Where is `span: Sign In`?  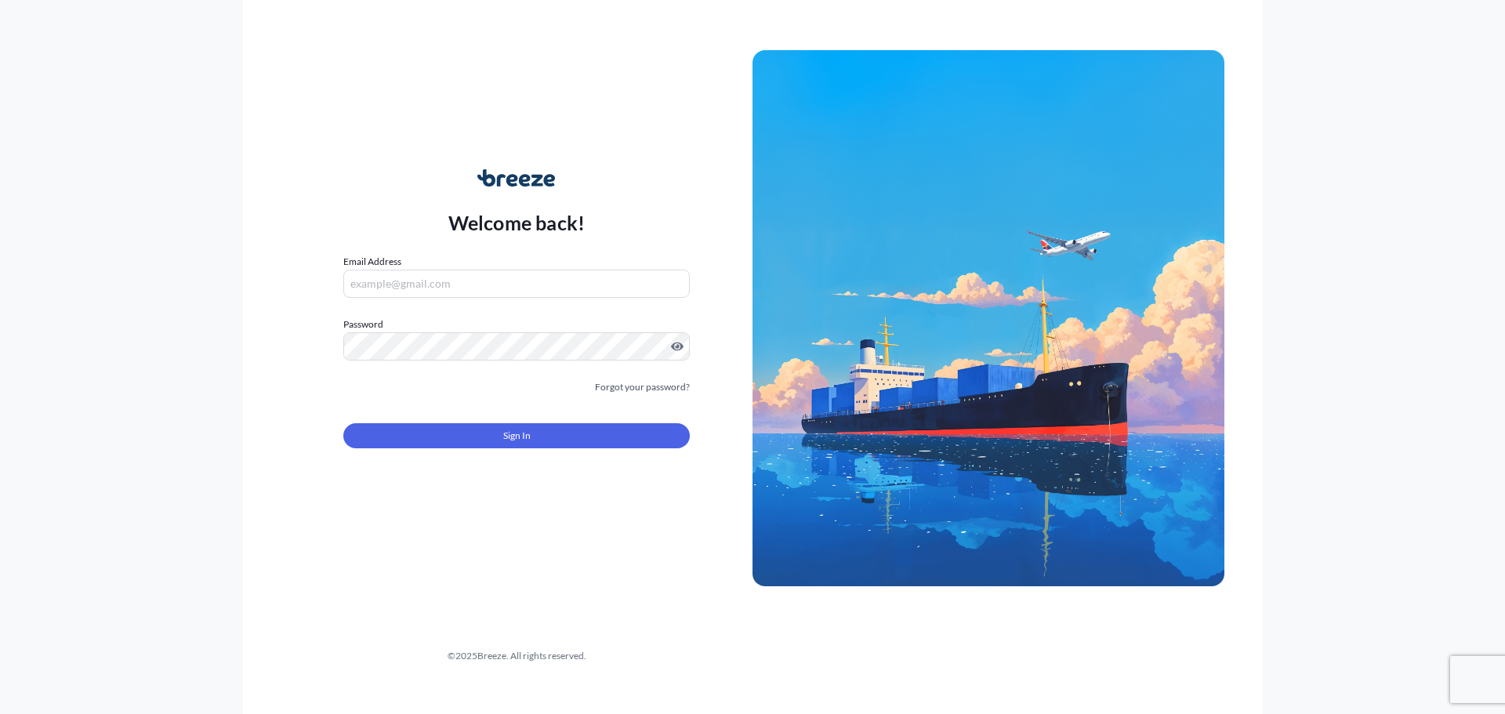
span: Sign In is located at coordinates (517, 436).